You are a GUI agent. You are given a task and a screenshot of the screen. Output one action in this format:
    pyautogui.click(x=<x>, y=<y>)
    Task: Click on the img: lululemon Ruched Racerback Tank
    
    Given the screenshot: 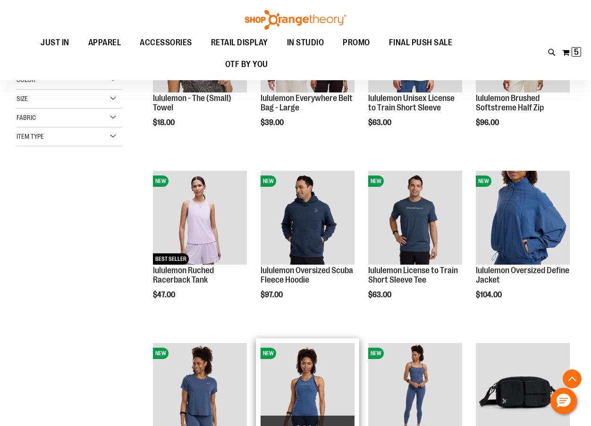 What is the action you would take?
    pyautogui.click(x=200, y=218)
    